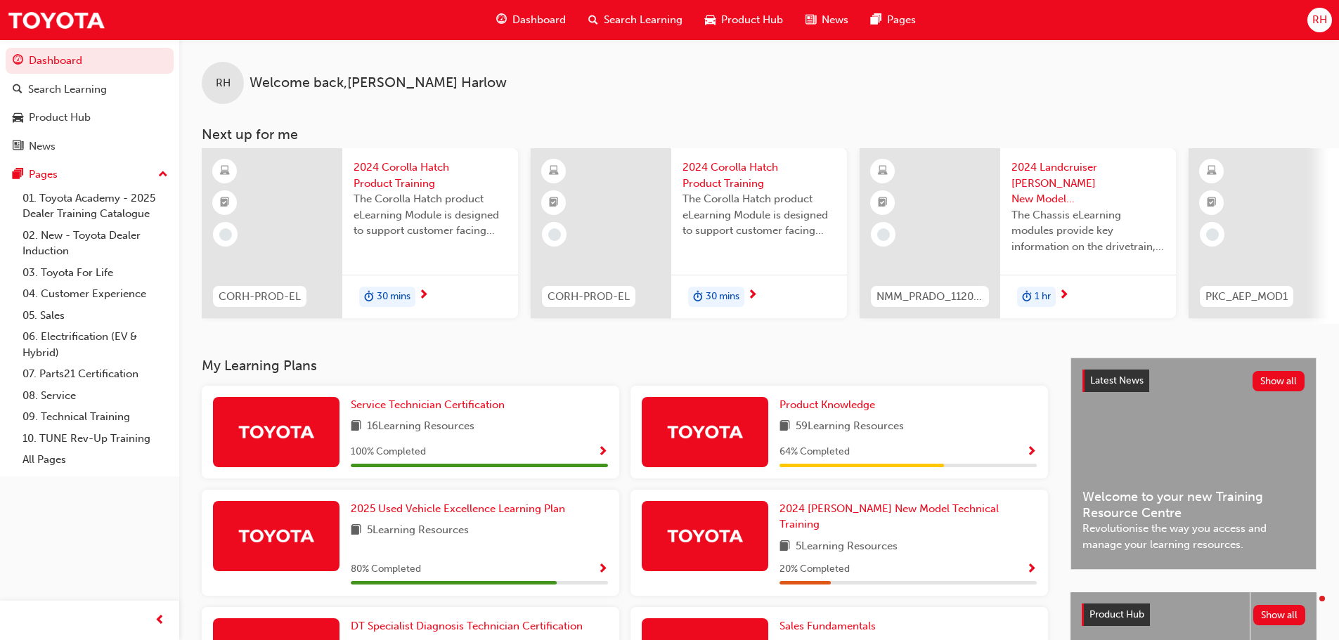  I want to click on a: Product Knowledge, so click(830, 405).